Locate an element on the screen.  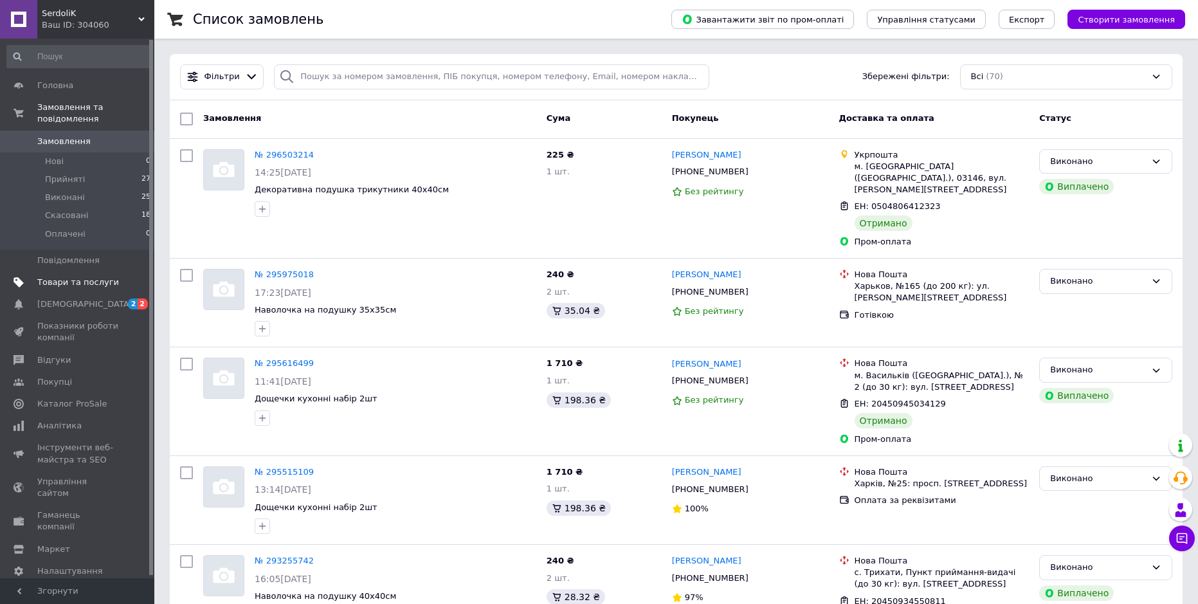
div: Оплата за реквізитами is located at coordinates (942, 500).